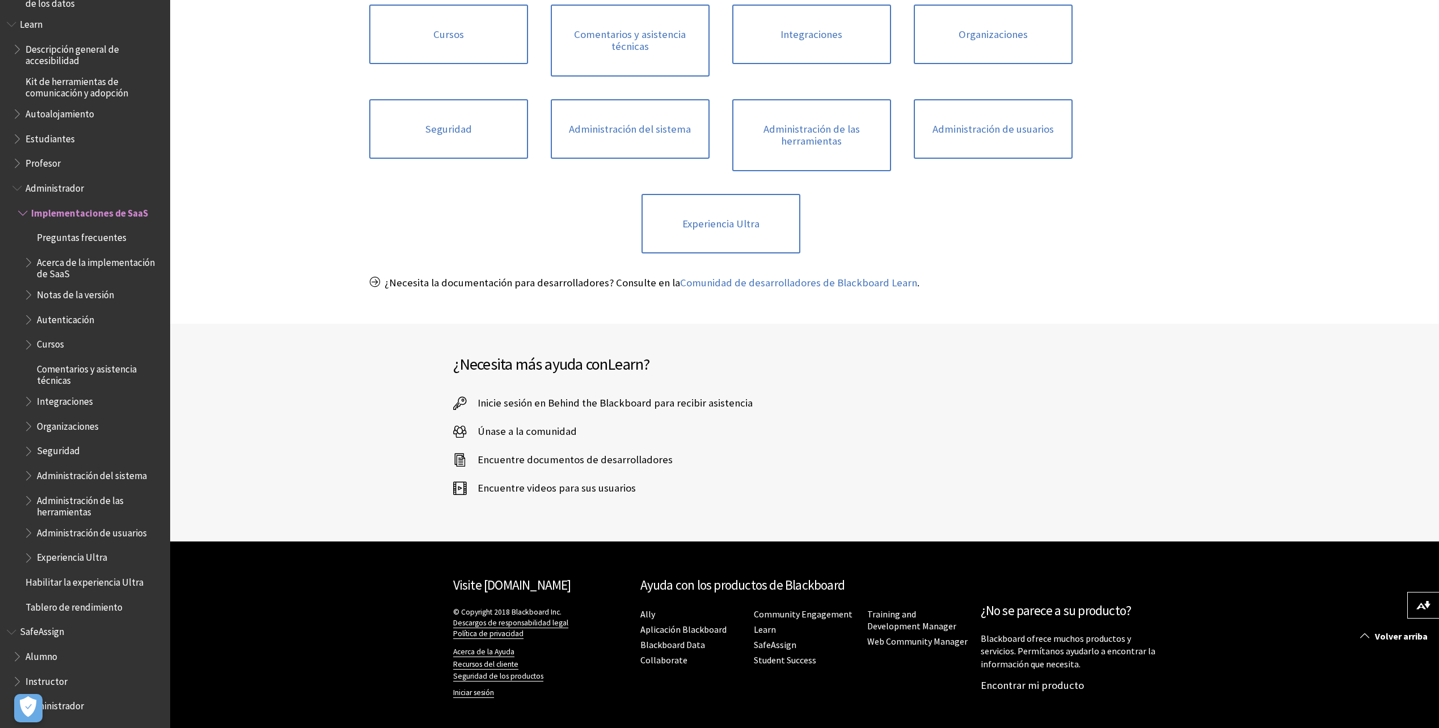  What do you see at coordinates (65, 399) in the screenshot?
I see `span: Integraciones` at bounding box center [65, 399].